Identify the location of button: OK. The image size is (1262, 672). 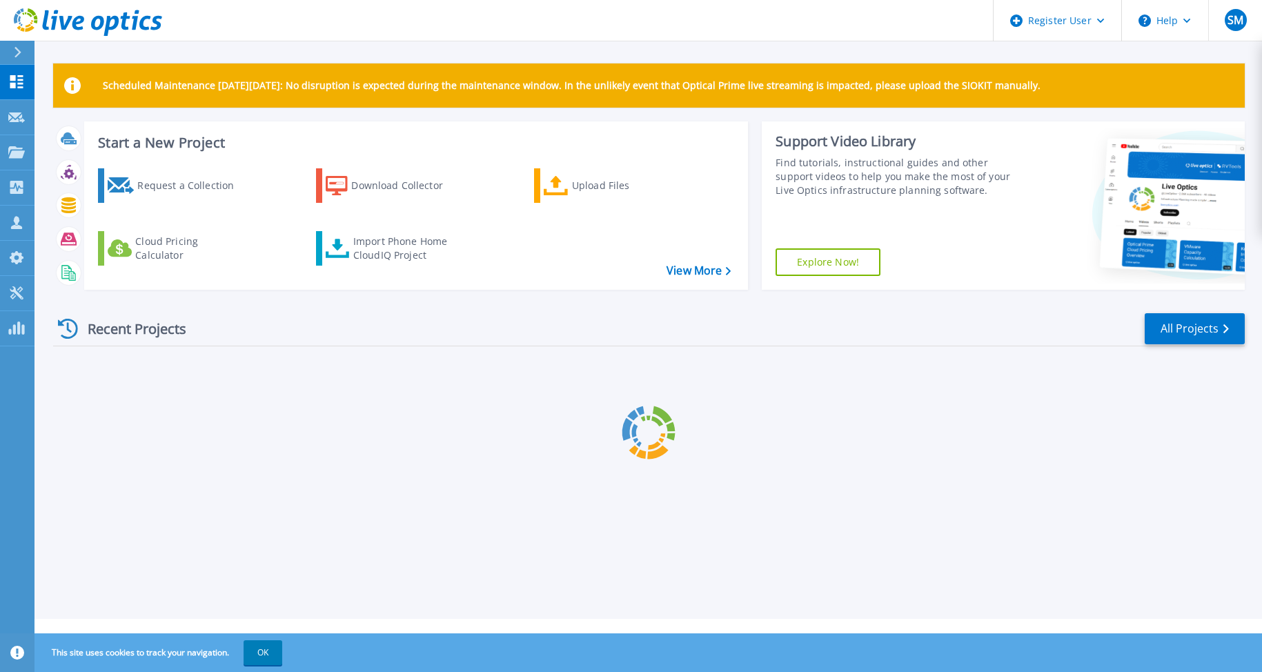
(263, 653).